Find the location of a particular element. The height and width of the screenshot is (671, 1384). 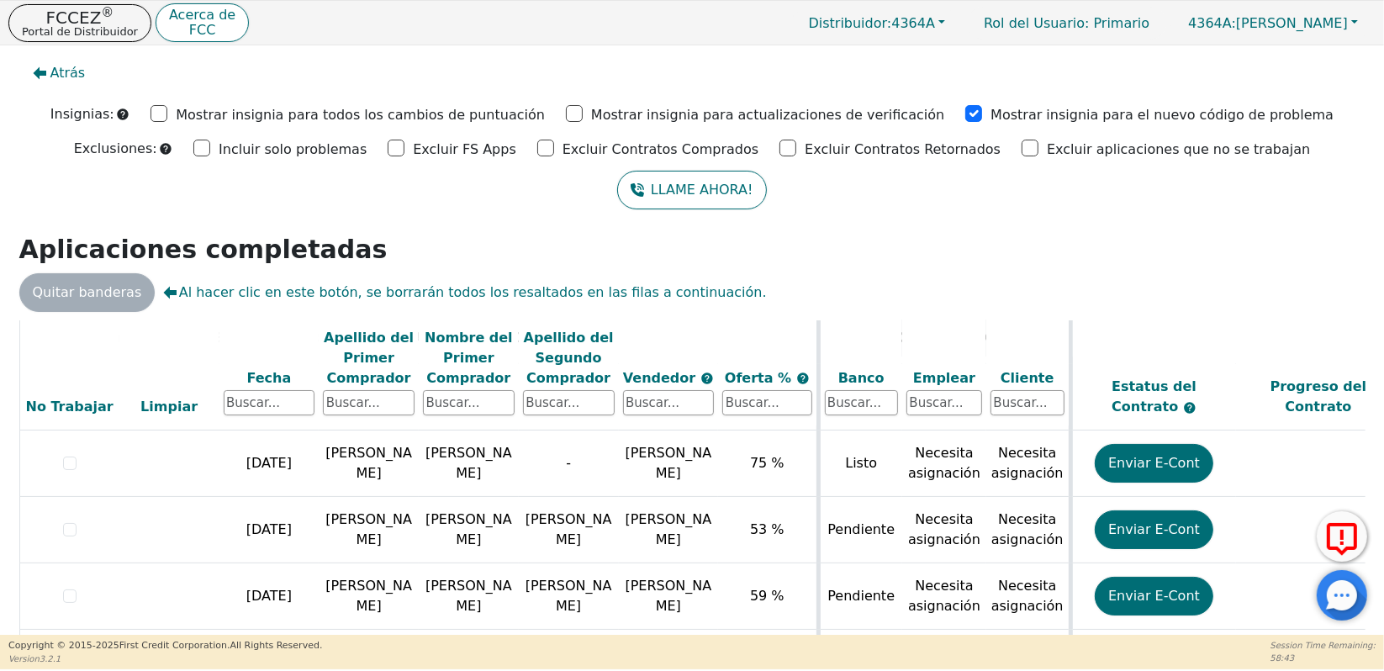

span: 75 % is located at coordinates (767, 463).